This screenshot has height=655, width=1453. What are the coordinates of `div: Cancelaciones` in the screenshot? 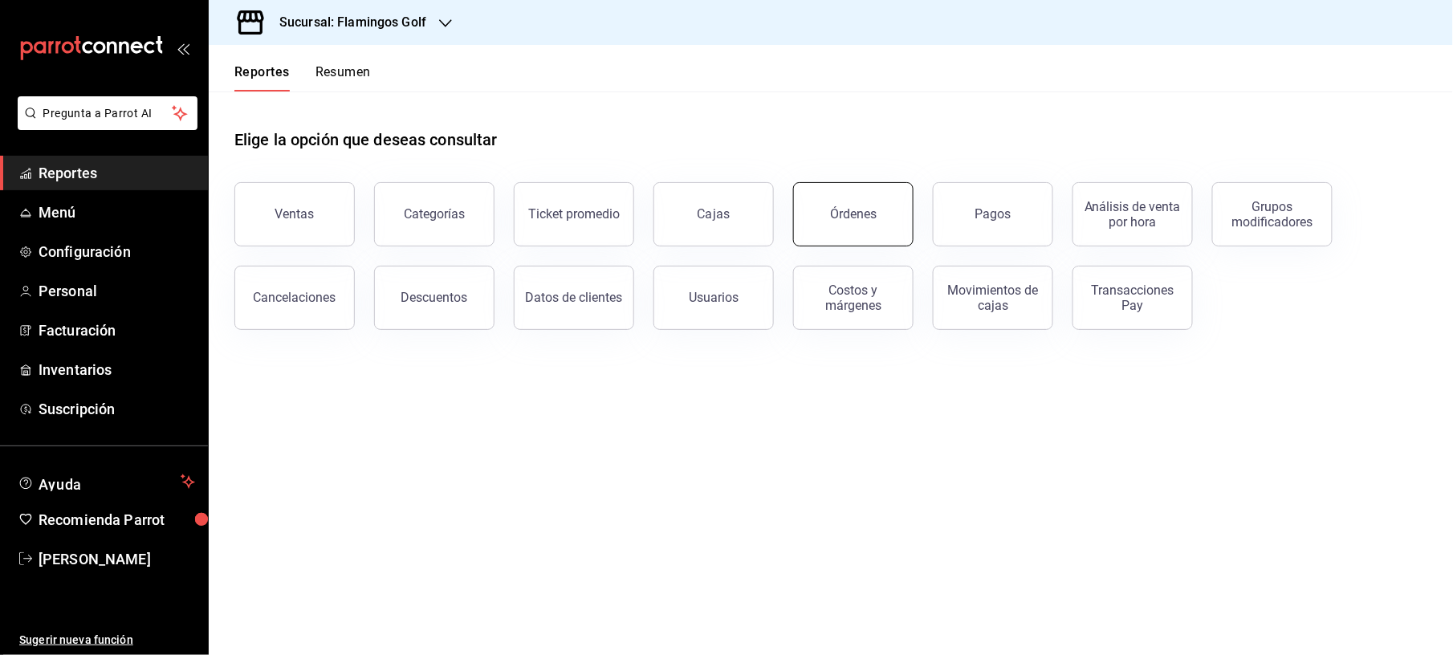 It's located at (295, 297).